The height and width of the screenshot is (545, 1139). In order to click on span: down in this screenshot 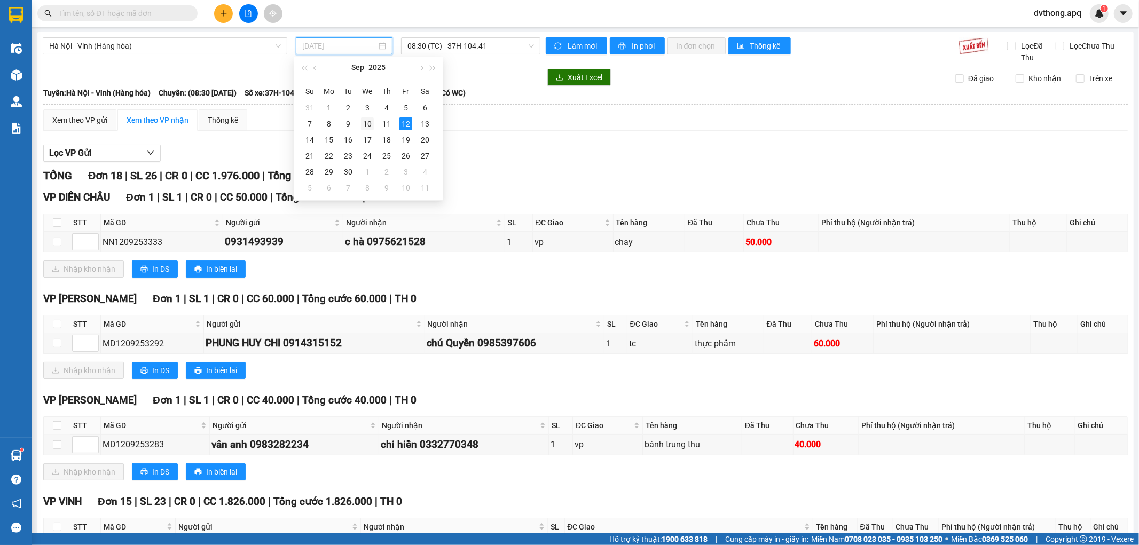, I will do `click(151, 153)`.